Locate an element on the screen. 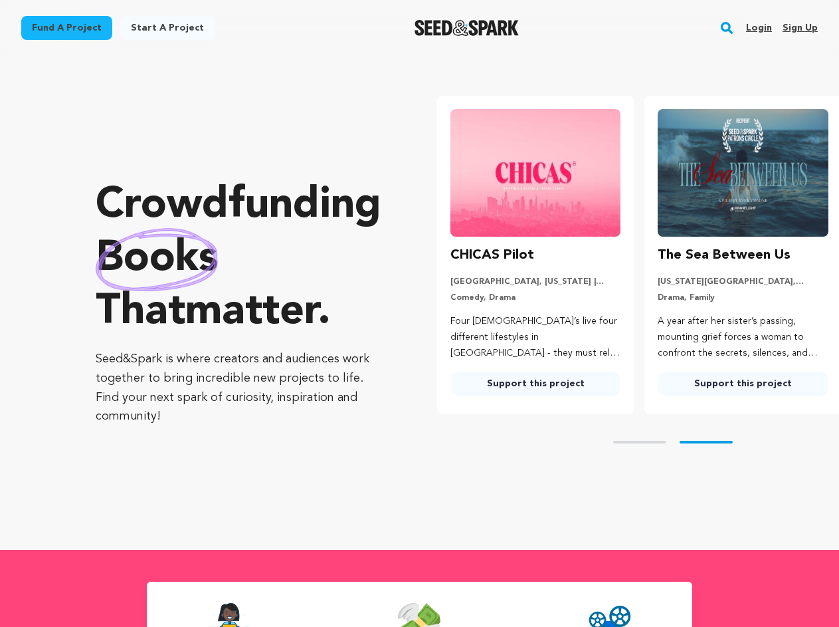  a: Sign up is located at coordinates (800, 28).